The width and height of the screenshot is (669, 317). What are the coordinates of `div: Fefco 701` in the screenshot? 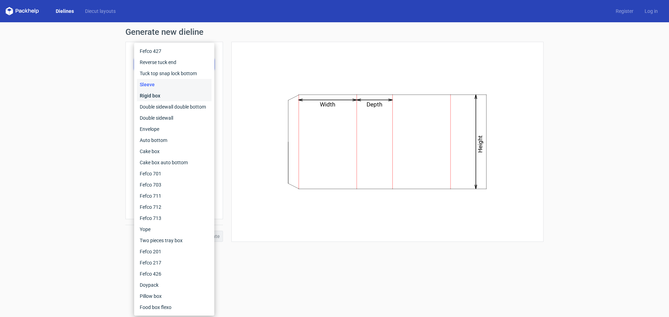 It's located at (174, 174).